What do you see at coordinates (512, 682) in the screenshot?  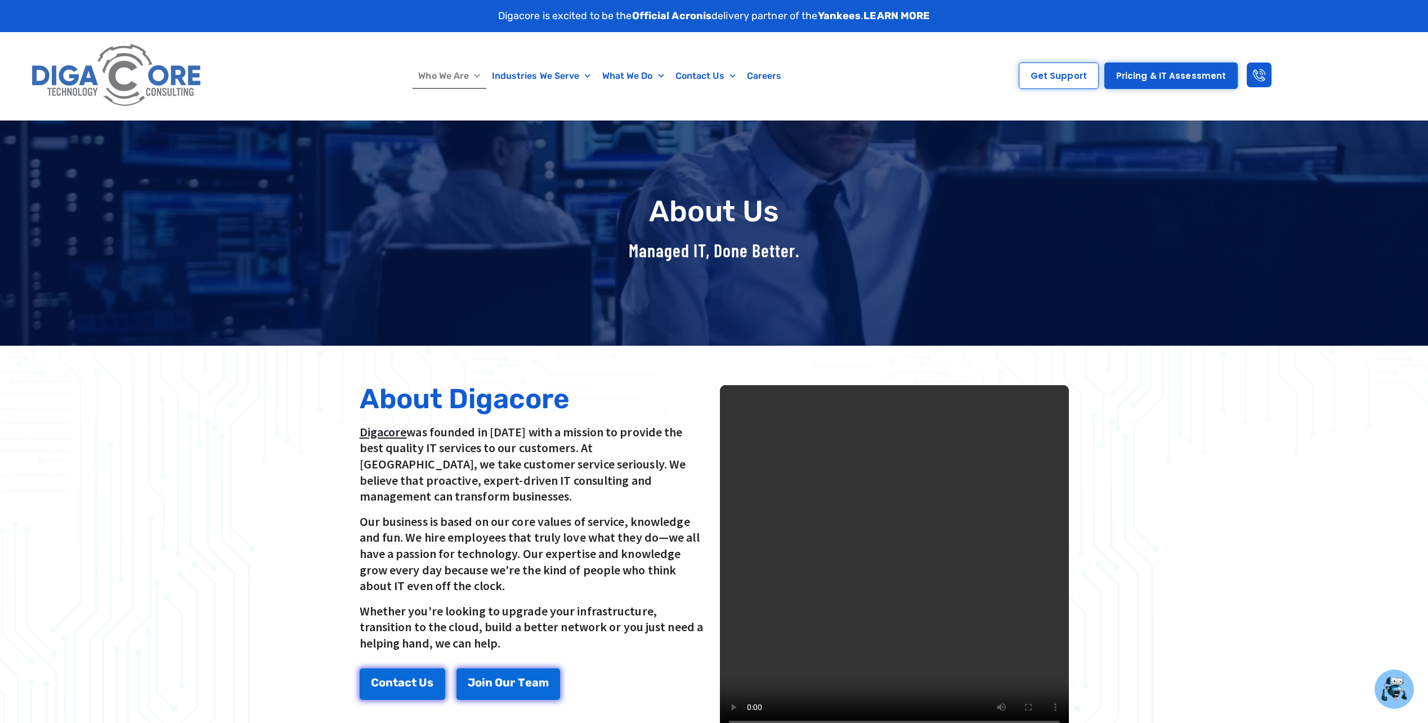 I see `span: r` at bounding box center [512, 682].